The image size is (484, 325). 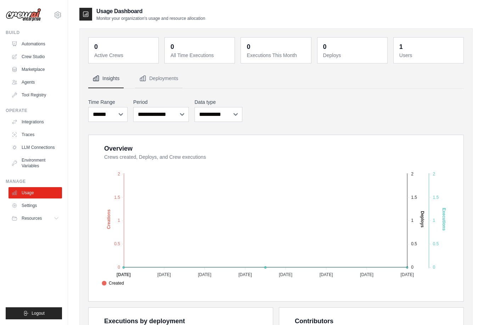 I want to click on span: Created, so click(x=113, y=283).